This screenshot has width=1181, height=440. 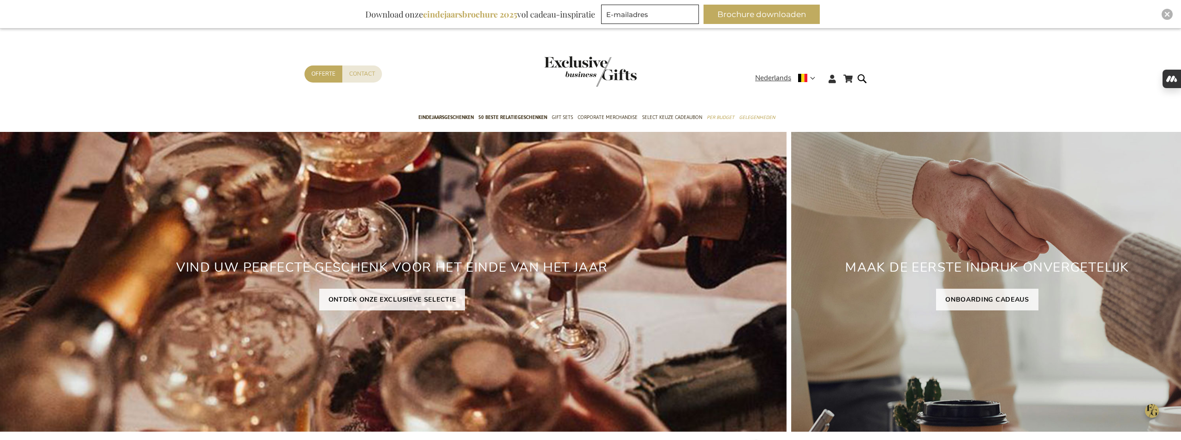 What do you see at coordinates (591, 72) in the screenshot?
I see `img: Exclusive Business gifts logo` at bounding box center [591, 72].